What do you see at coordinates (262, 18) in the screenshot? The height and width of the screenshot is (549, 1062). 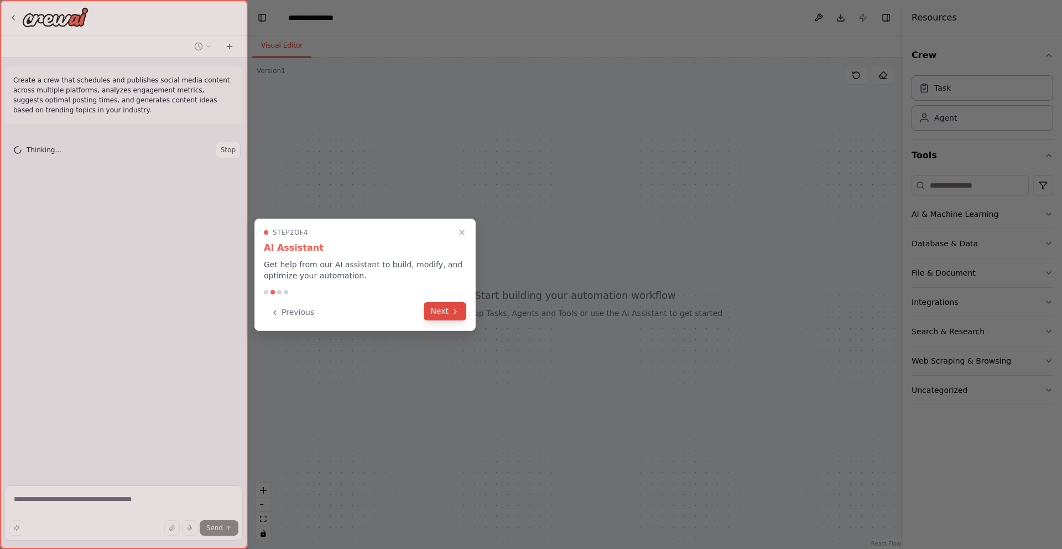 I see `button: Hide left sidebar` at bounding box center [262, 18].